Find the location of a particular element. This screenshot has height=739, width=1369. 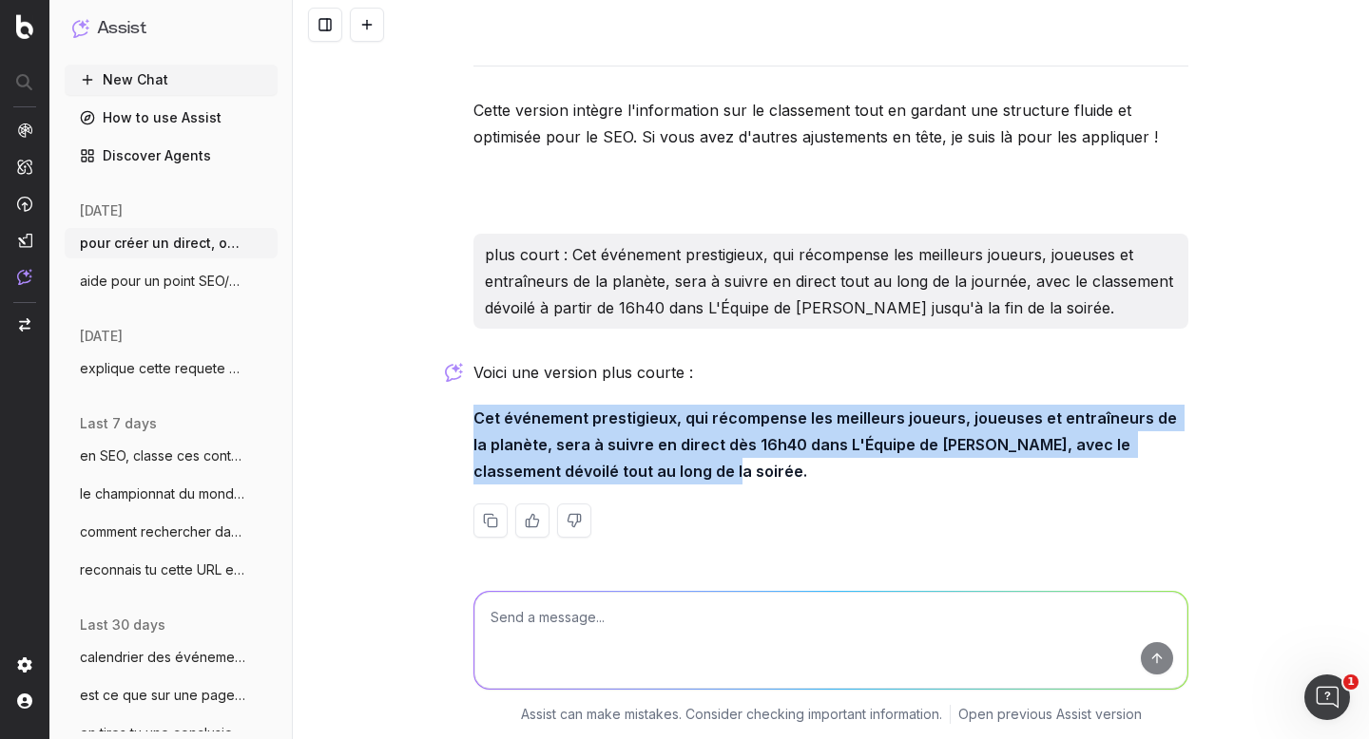

span: explique cette requete SQL SELECT DIS is located at coordinates (163, 369).